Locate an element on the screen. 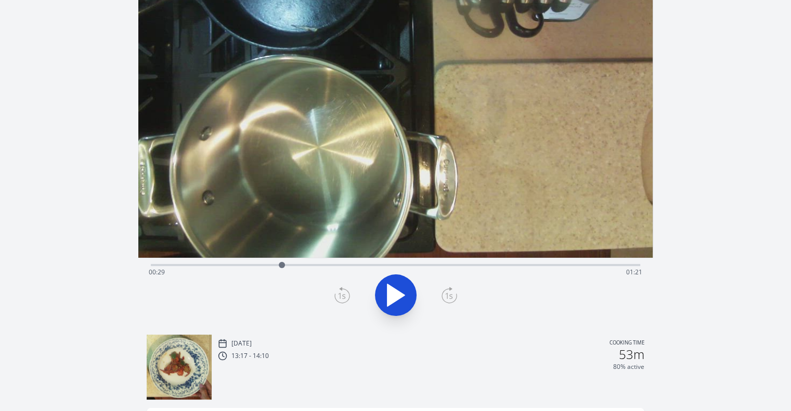 The width and height of the screenshot is (791, 411). img: 250831171751_thumb.jpeg is located at coordinates (179, 367).